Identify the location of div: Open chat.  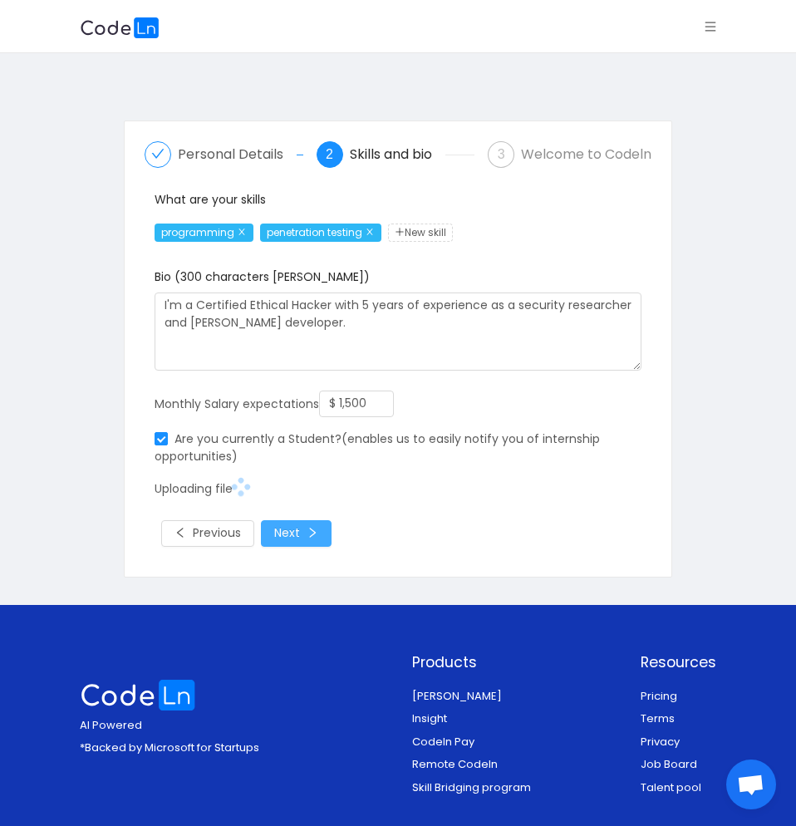
(751, 785).